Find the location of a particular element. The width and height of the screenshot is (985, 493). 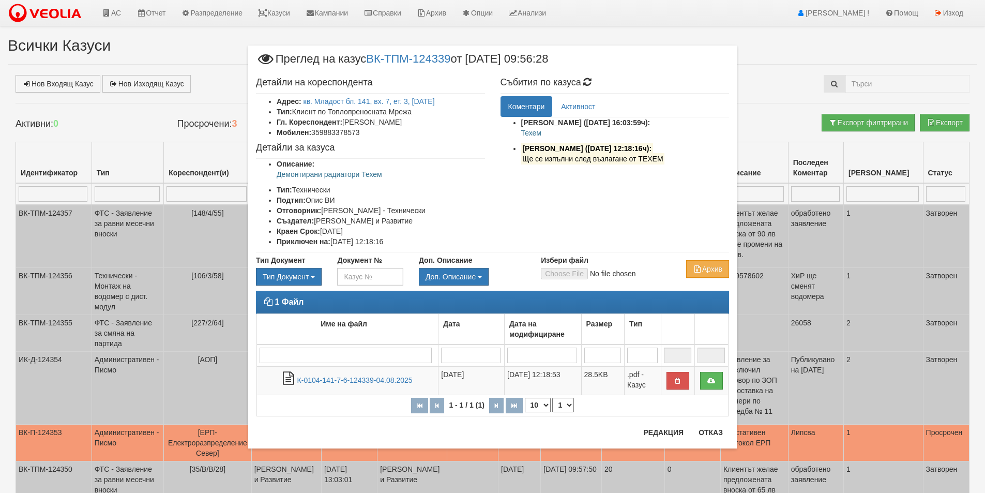

label: Доп. Описание is located at coordinates (445, 260).